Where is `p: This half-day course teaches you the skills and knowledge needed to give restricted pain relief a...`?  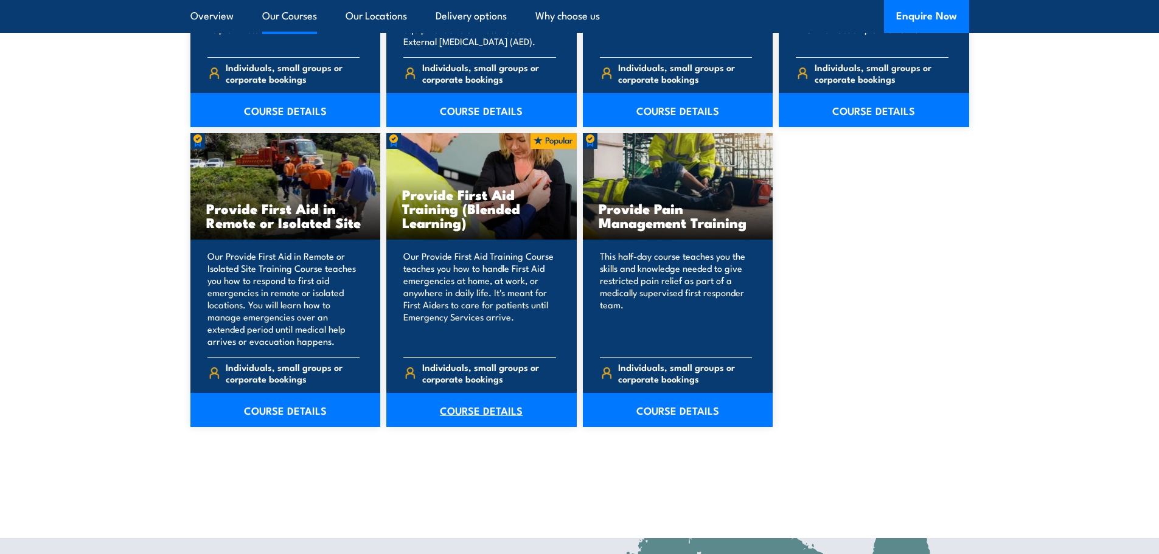 p: This half-day course teaches you the skills and knowledge needed to give restricted pain relief a... is located at coordinates (676, 299).